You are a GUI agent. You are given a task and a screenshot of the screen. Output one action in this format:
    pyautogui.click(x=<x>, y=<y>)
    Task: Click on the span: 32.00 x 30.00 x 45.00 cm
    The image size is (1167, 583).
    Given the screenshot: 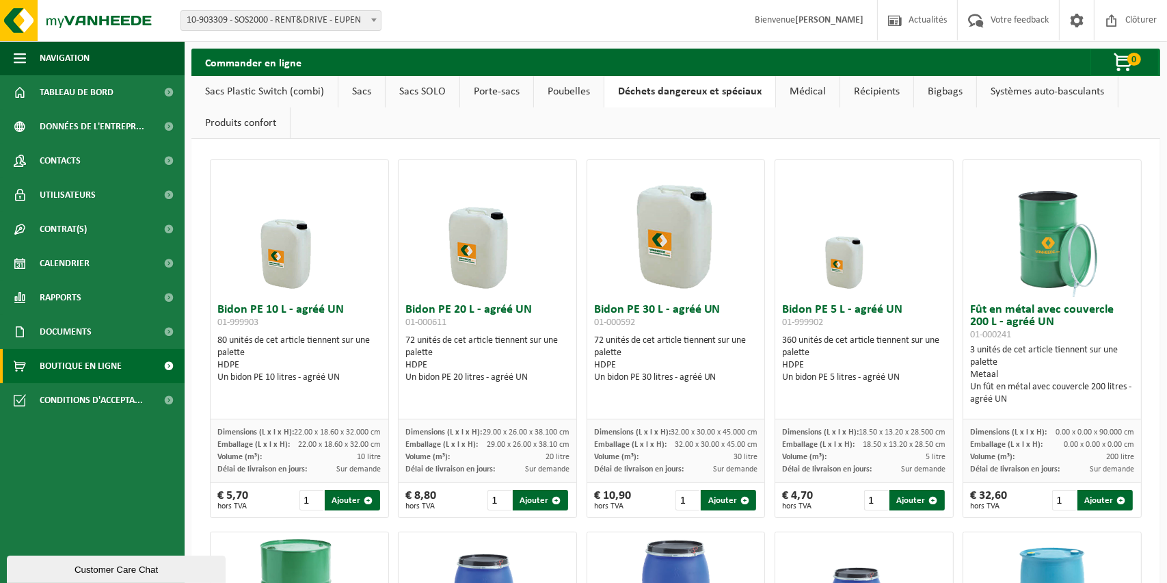 What is the action you would take?
    pyautogui.click(x=716, y=444)
    